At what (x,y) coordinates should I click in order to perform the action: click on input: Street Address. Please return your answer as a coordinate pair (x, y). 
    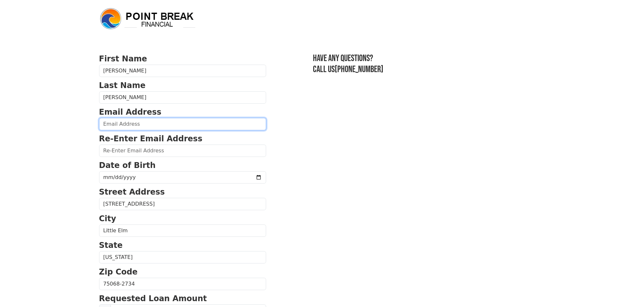
    Looking at the image, I should click on (183, 204).